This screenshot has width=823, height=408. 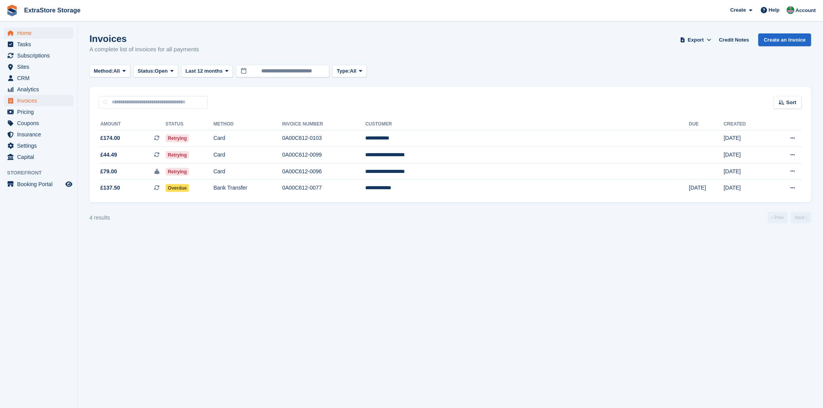 What do you see at coordinates (52, 10) in the screenshot?
I see `a: ExtraStore Storage` at bounding box center [52, 10].